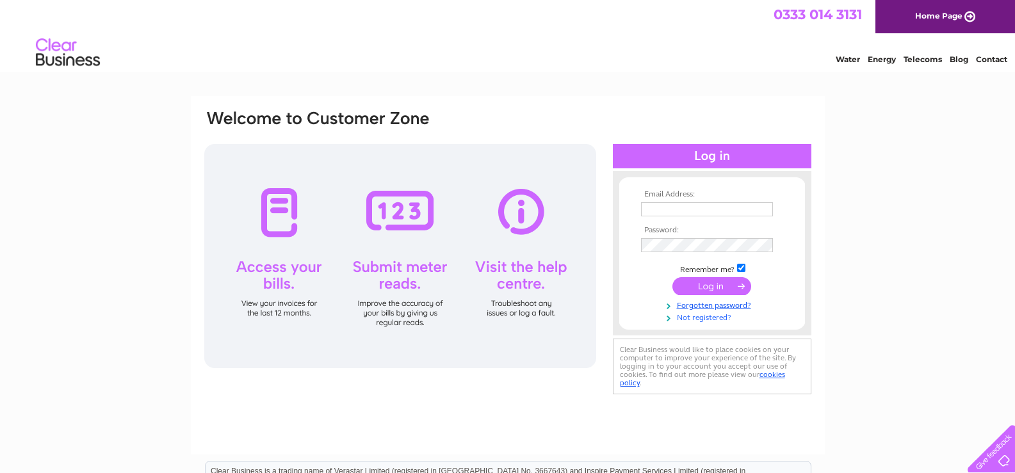 This screenshot has width=1015, height=473. What do you see at coordinates (818, 14) in the screenshot?
I see `span: 0333 014 3131` at bounding box center [818, 14].